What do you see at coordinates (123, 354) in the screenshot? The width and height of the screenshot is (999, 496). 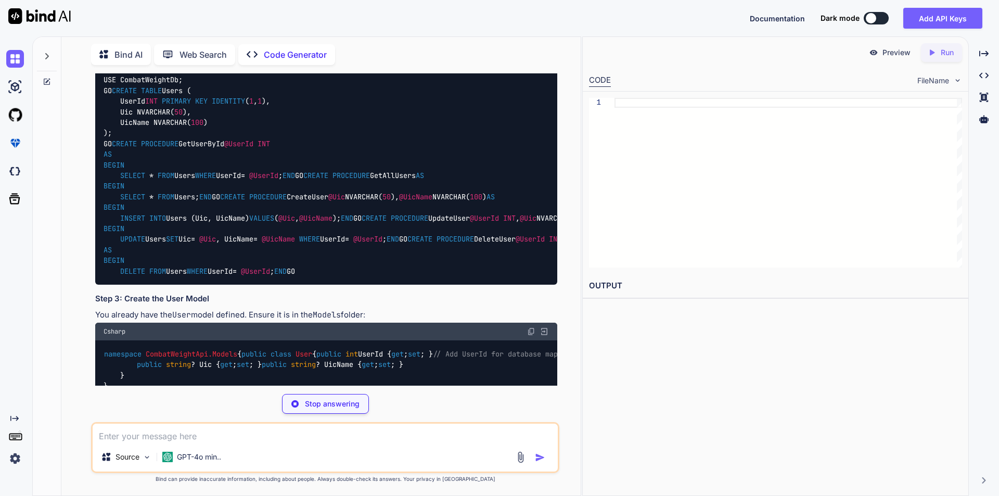 I see `span: namespace` at bounding box center [123, 354].